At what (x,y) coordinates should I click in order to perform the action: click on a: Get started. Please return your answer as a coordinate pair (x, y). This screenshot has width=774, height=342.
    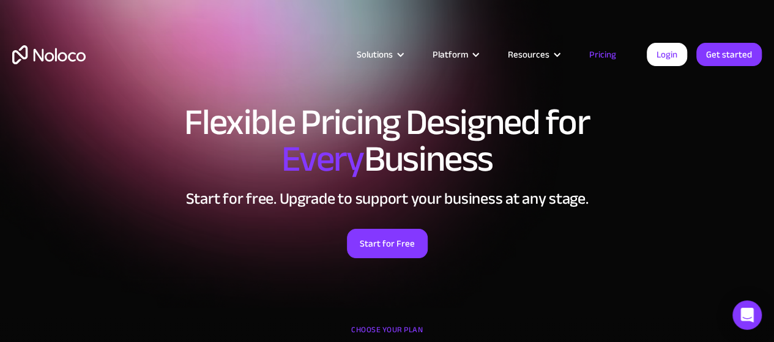
    Looking at the image, I should click on (729, 54).